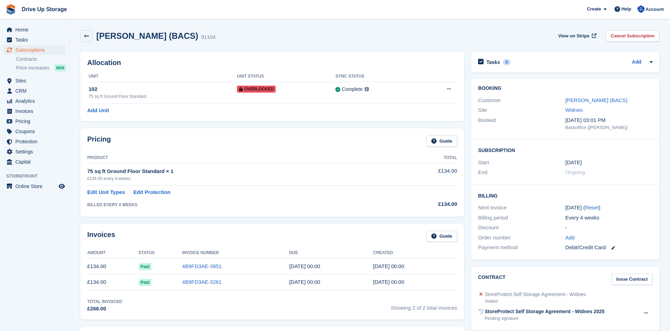 The width and height of the screenshot is (670, 331). I want to click on time: 2025-07-13 23:00:00 UTC, so click(574, 162).